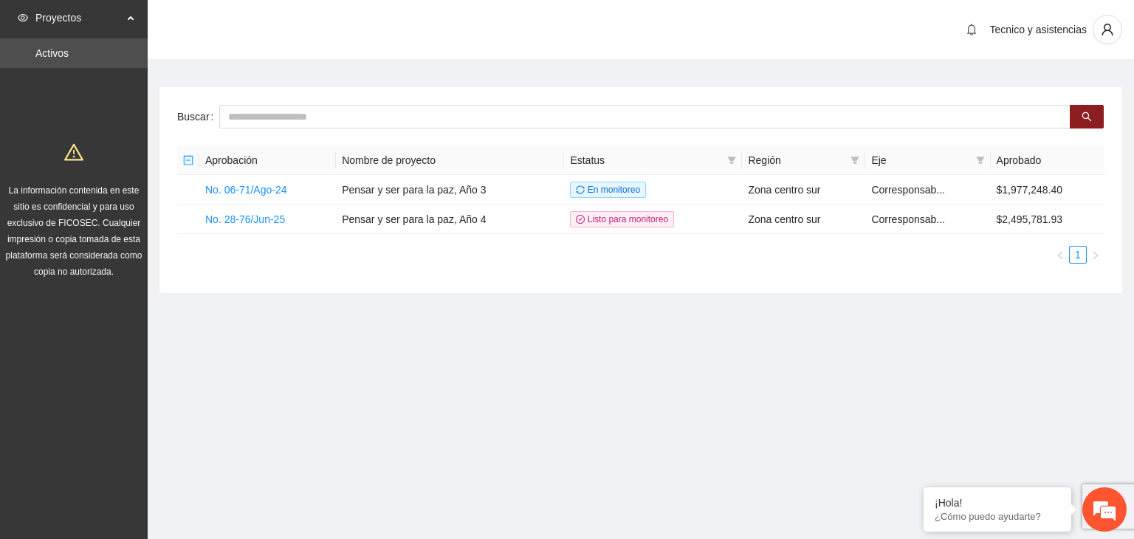 Image resolution: width=1134 pixels, height=539 pixels. I want to click on a: Activos, so click(52, 53).